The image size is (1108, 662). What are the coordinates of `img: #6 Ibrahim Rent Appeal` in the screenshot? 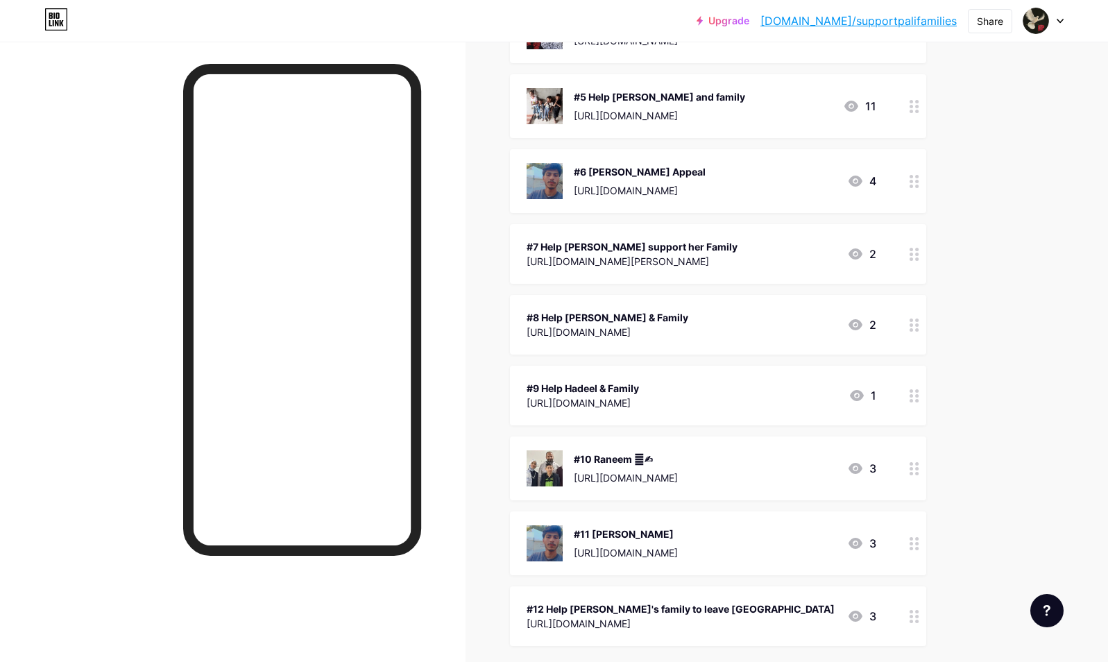 It's located at (545, 181).